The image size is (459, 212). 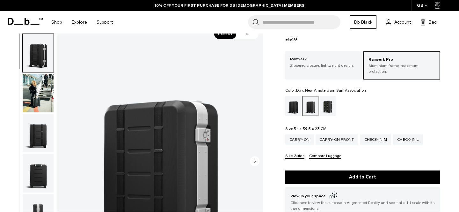 What do you see at coordinates (363, 196) in the screenshot?
I see `span: View in your space` at bounding box center [363, 196].